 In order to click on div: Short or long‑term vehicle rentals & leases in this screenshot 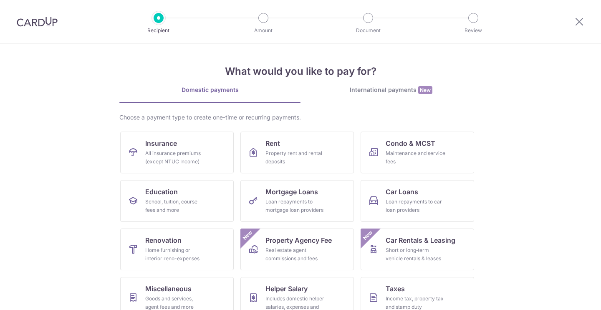, I will do `click(416, 254)`.